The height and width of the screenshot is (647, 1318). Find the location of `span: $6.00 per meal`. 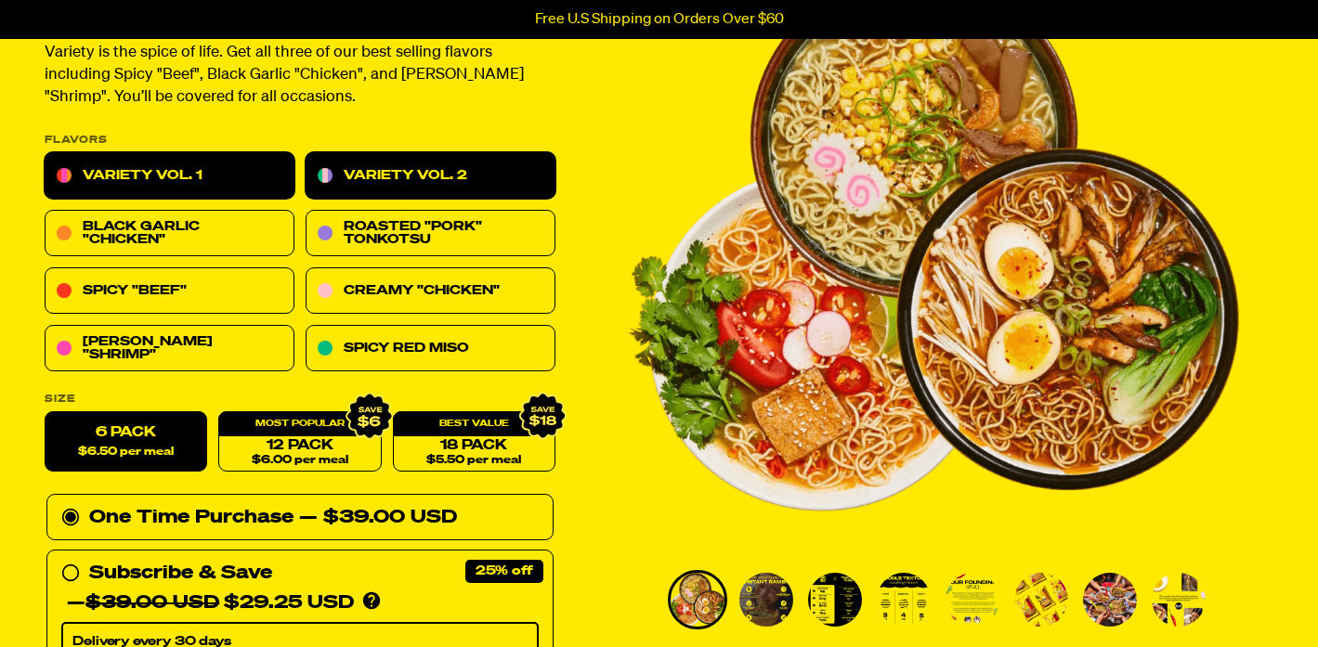

span: $6.00 per meal is located at coordinates (300, 461).